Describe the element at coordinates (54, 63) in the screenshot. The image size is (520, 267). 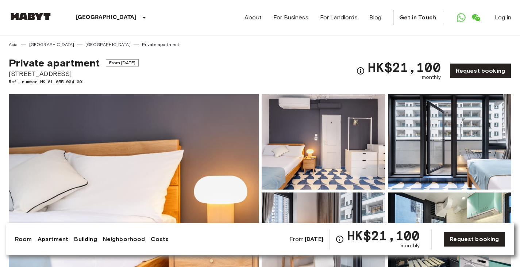
I see `span: Private apartment` at that location.